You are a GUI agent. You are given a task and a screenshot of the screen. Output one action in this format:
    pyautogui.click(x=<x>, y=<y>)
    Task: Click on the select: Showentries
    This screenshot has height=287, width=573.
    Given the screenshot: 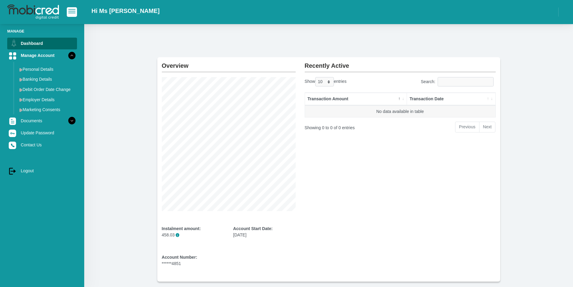 What is the action you would take?
    pyautogui.click(x=325, y=82)
    